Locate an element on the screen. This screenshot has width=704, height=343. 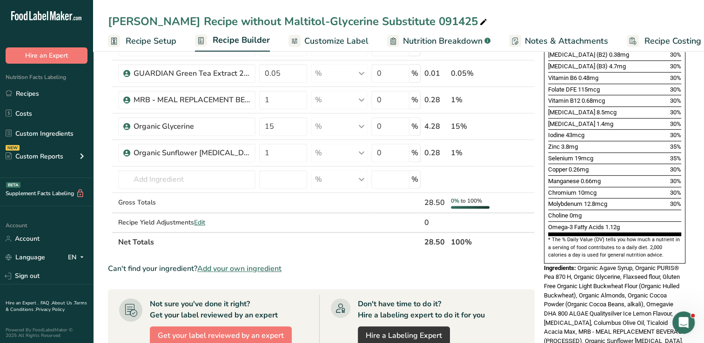
a: FAQ . is located at coordinates (46, 303).